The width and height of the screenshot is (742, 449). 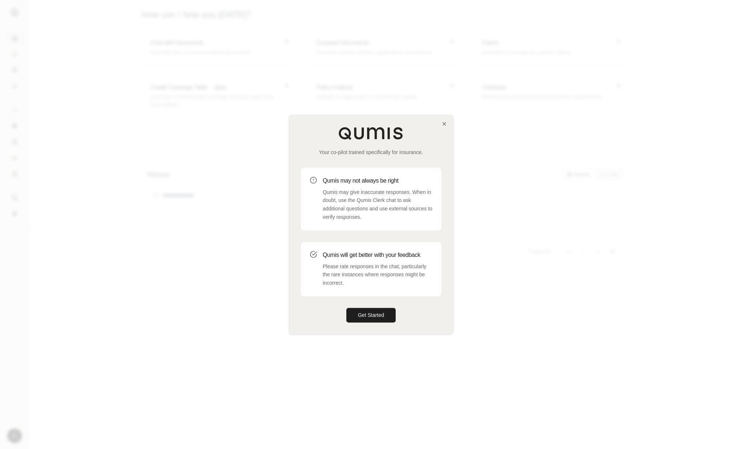 What do you see at coordinates (371, 152) in the screenshot?
I see `p: Your co-pilot trained specifically for insurance.` at bounding box center [371, 152].